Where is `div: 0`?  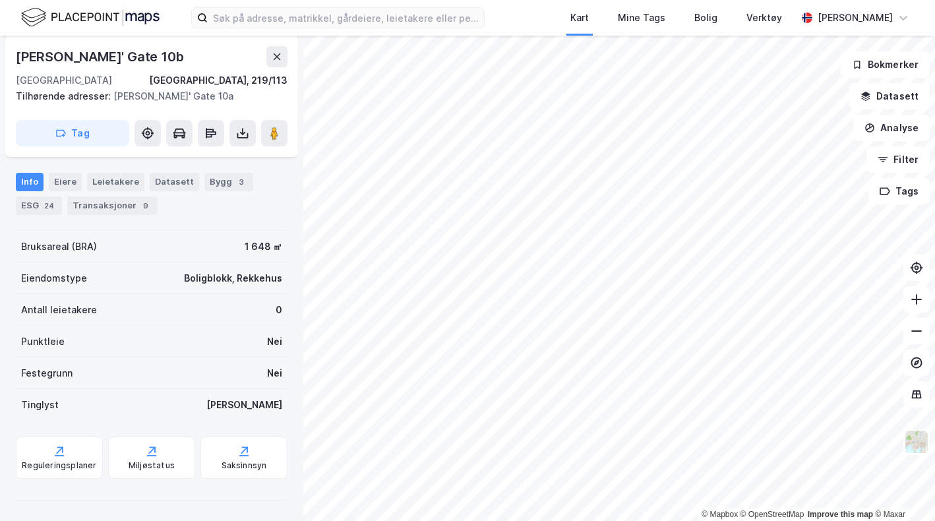 div: 0 is located at coordinates (279, 310).